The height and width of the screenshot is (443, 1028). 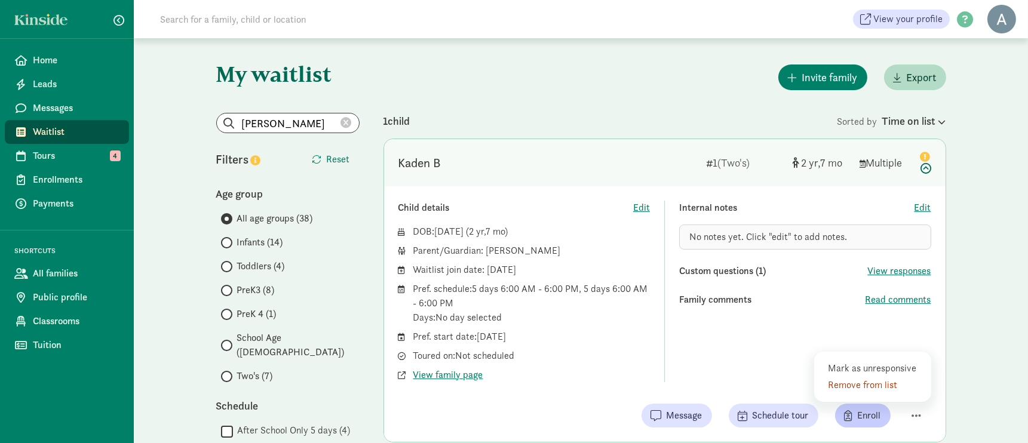 I want to click on a: All families, so click(x=67, y=274).